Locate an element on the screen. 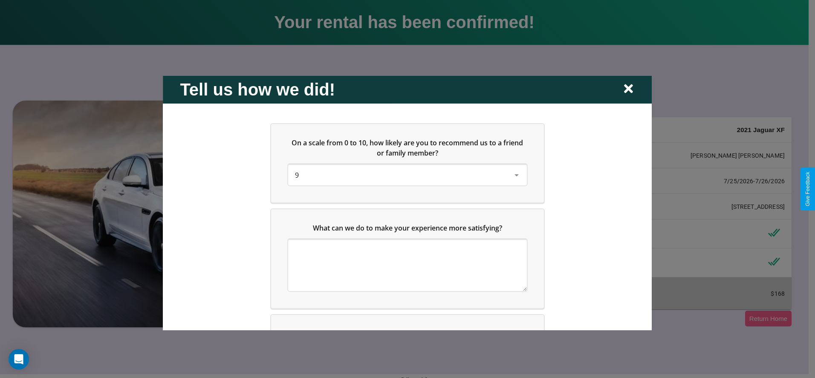 Image resolution: width=815 pixels, height=378 pixels. span: On a scale from 0 to 10, how likely are you to recommend us to a friend or family member? is located at coordinates (409, 148).